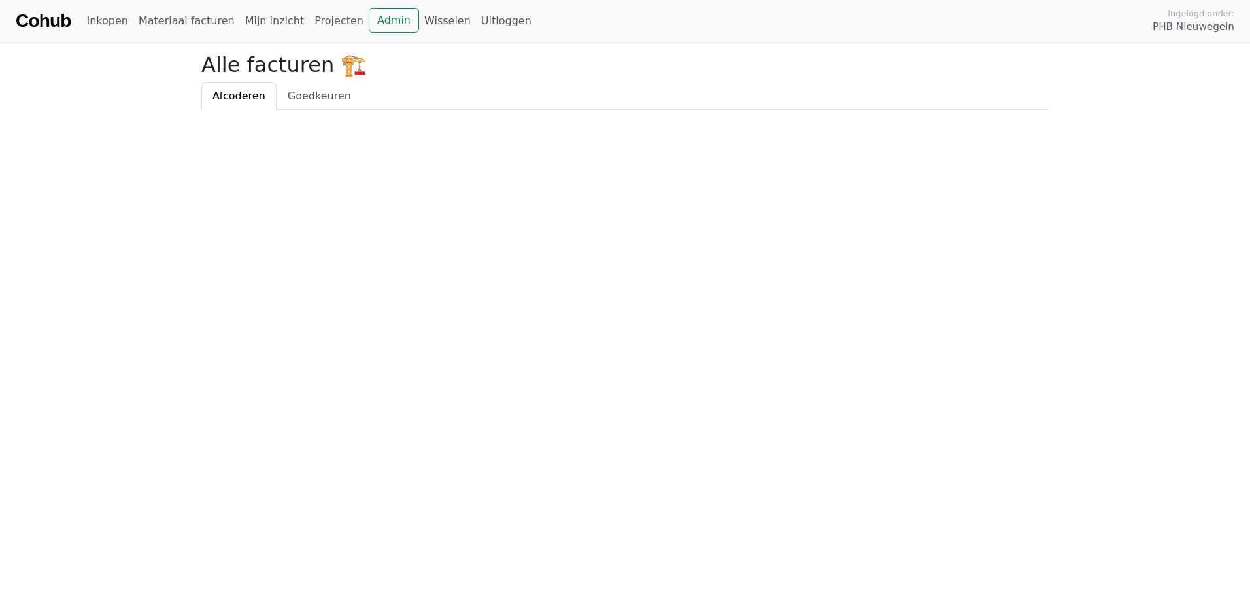  What do you see at coordinates (506, 21) in the screenshot?
I see `a: Uitloggen` at bounding box center [506, 21].